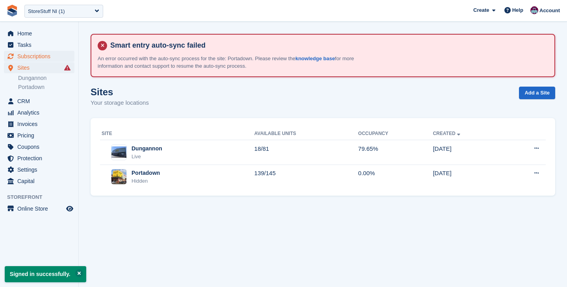 The width and height of the screenshot is (567, 287). Describe the element at coordinates (46, 87) in the screenshot. I see `a: Portadown` at that location.